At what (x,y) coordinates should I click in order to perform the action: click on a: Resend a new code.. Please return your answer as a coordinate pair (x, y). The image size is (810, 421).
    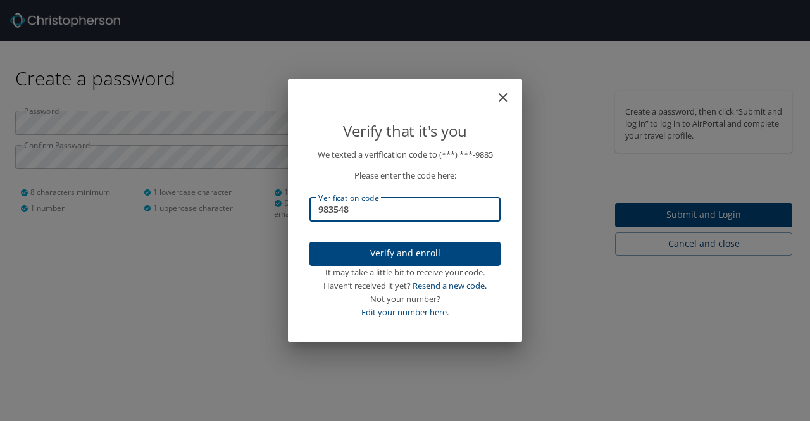
    Looking at the image, I should click on (450, 286).